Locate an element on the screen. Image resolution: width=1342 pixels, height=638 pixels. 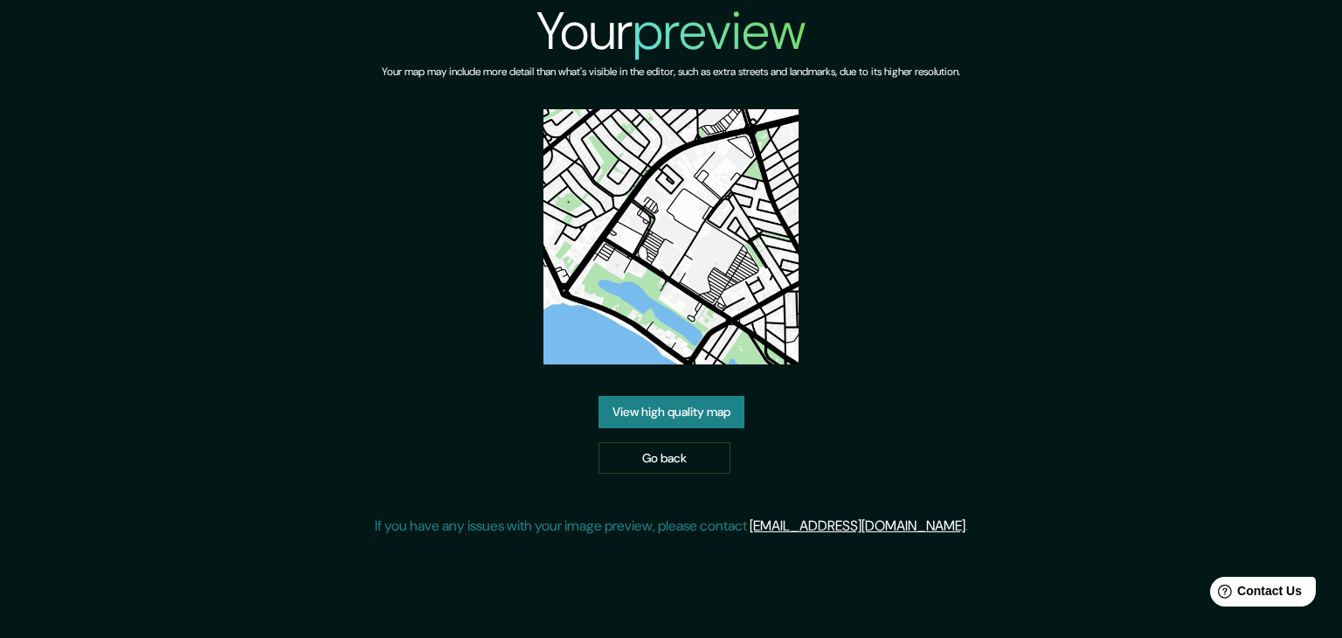
p: If you have any issues with your image preview, please contact . is located at coordinates (671, 526).